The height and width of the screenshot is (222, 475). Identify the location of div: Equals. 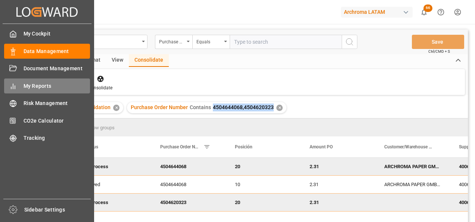
(209, 41).